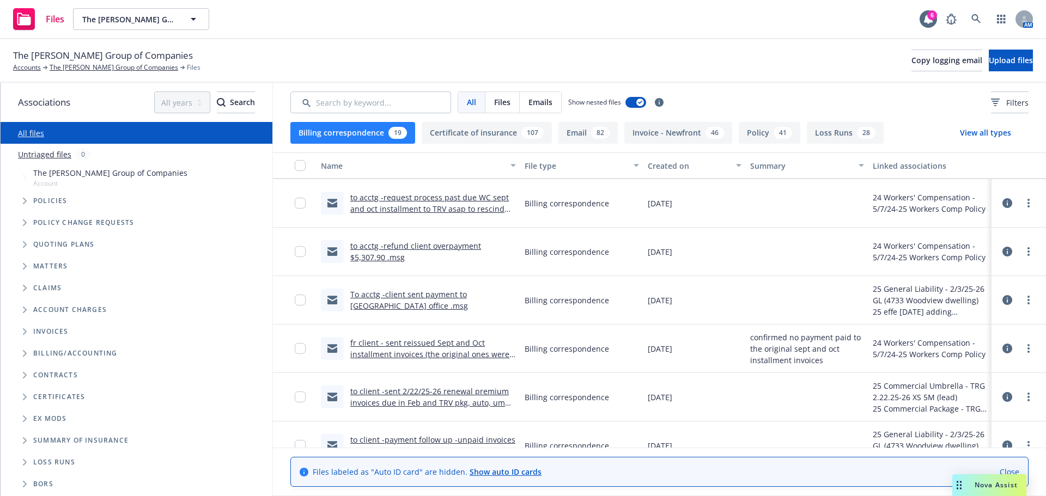  Describe the element at coordinates (59, 397) in the screenshot. I see `span: Certificates` at that location.